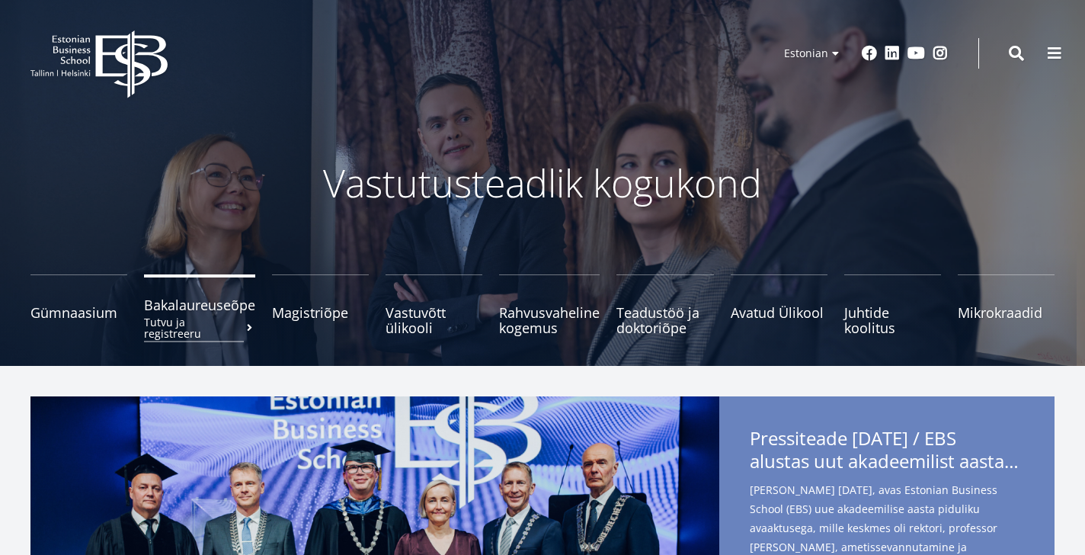 The image size is (1085, 555). What do you see at coordinates (200, 305) in the screenshot?
I see `a: BakalaureuseõpeTutvu ja registreeru` at bounding box center [200, 305].